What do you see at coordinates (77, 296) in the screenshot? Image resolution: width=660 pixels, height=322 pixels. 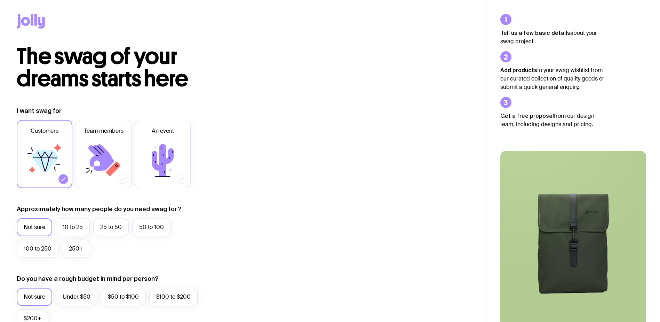 I see `label: Under $50` at bounding box center [77, 296].